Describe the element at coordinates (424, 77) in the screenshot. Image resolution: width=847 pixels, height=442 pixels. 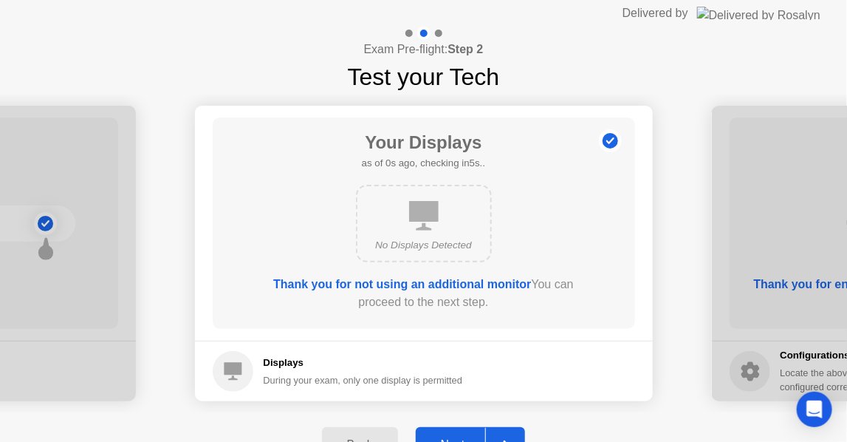
I see `h1: Test your Tech` at that location.